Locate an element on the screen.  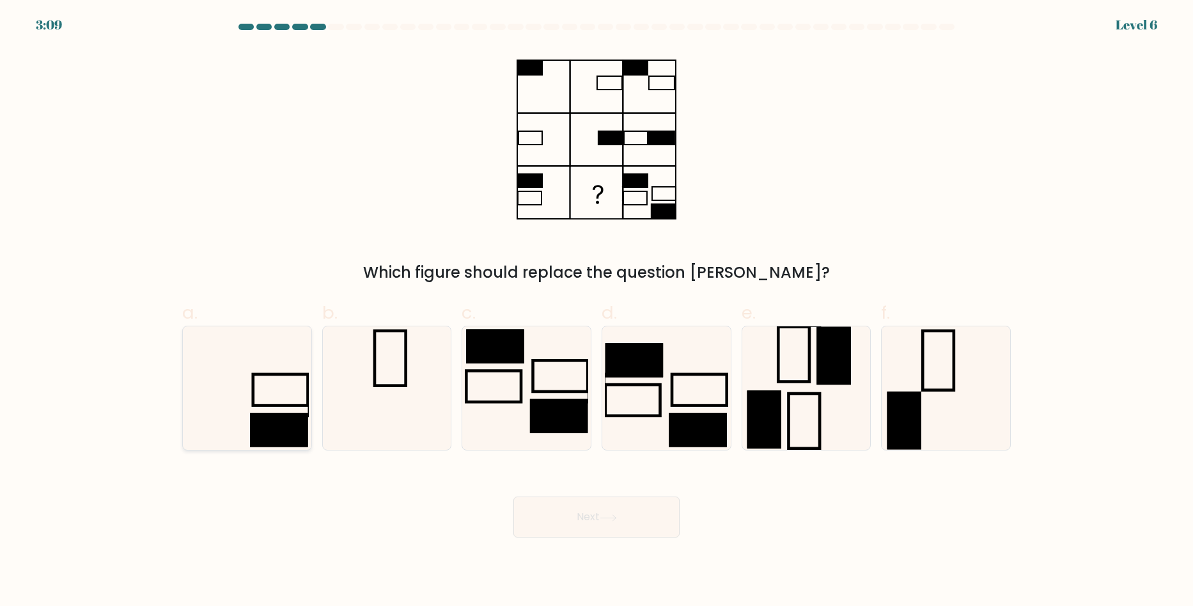
span: f. is located at coordinates (886, 312).